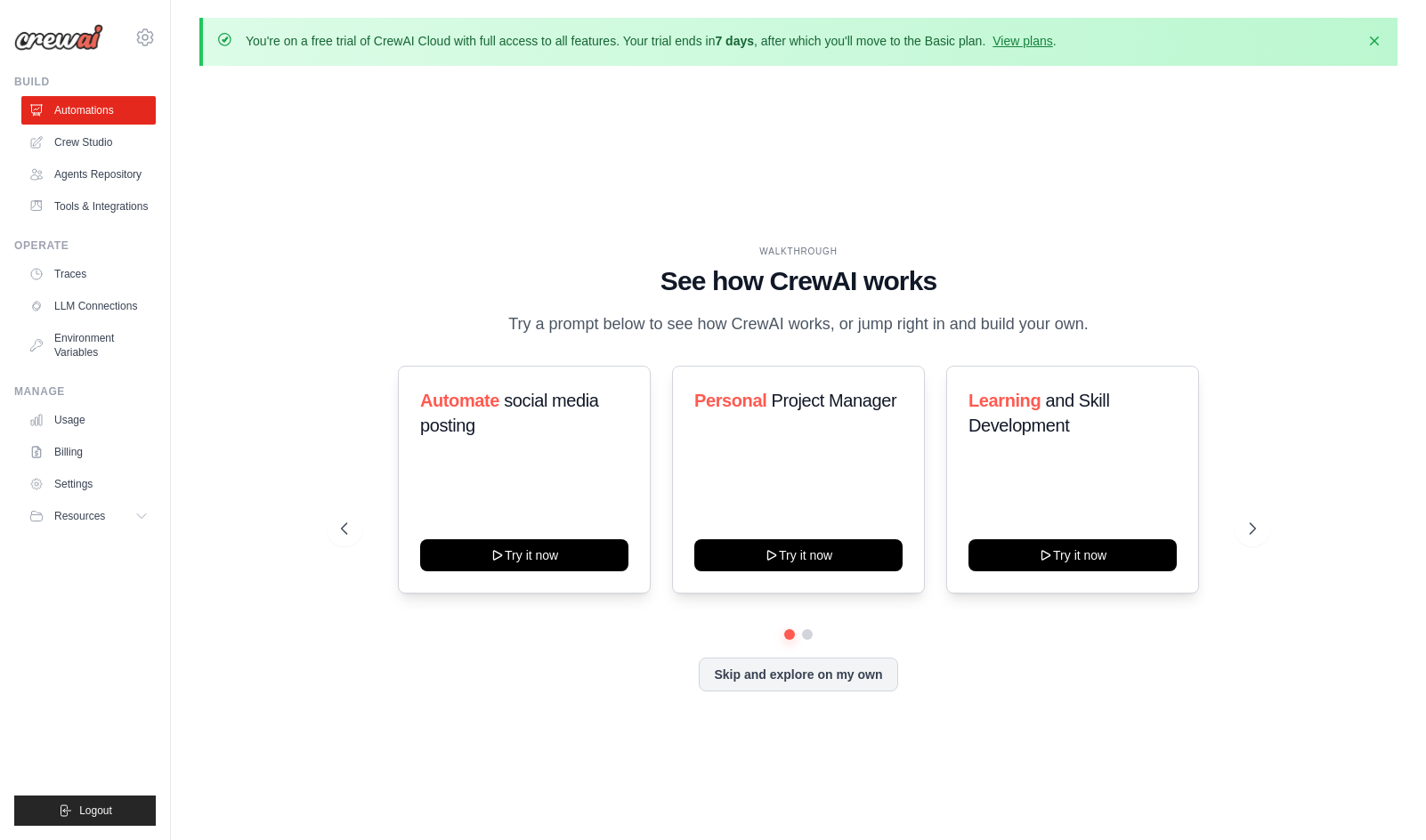 Image resolution: width=1426 pixels, height=840 pixels. Describe the element at coordinates (734, 41) in the screenshot. I see `strong: 7 days` at that location.